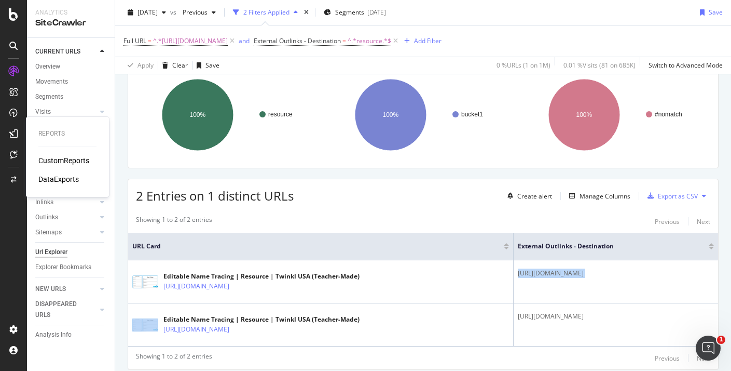  I want to click on div: Manage Columns, so click(605, 196).